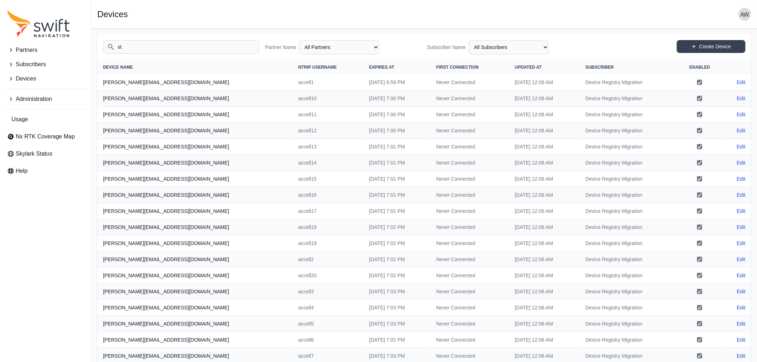 This screenshot has width=757, height=362. Describe the element at coordinates (328, 163) in the screenshot. I see `td: accell14` at that location.